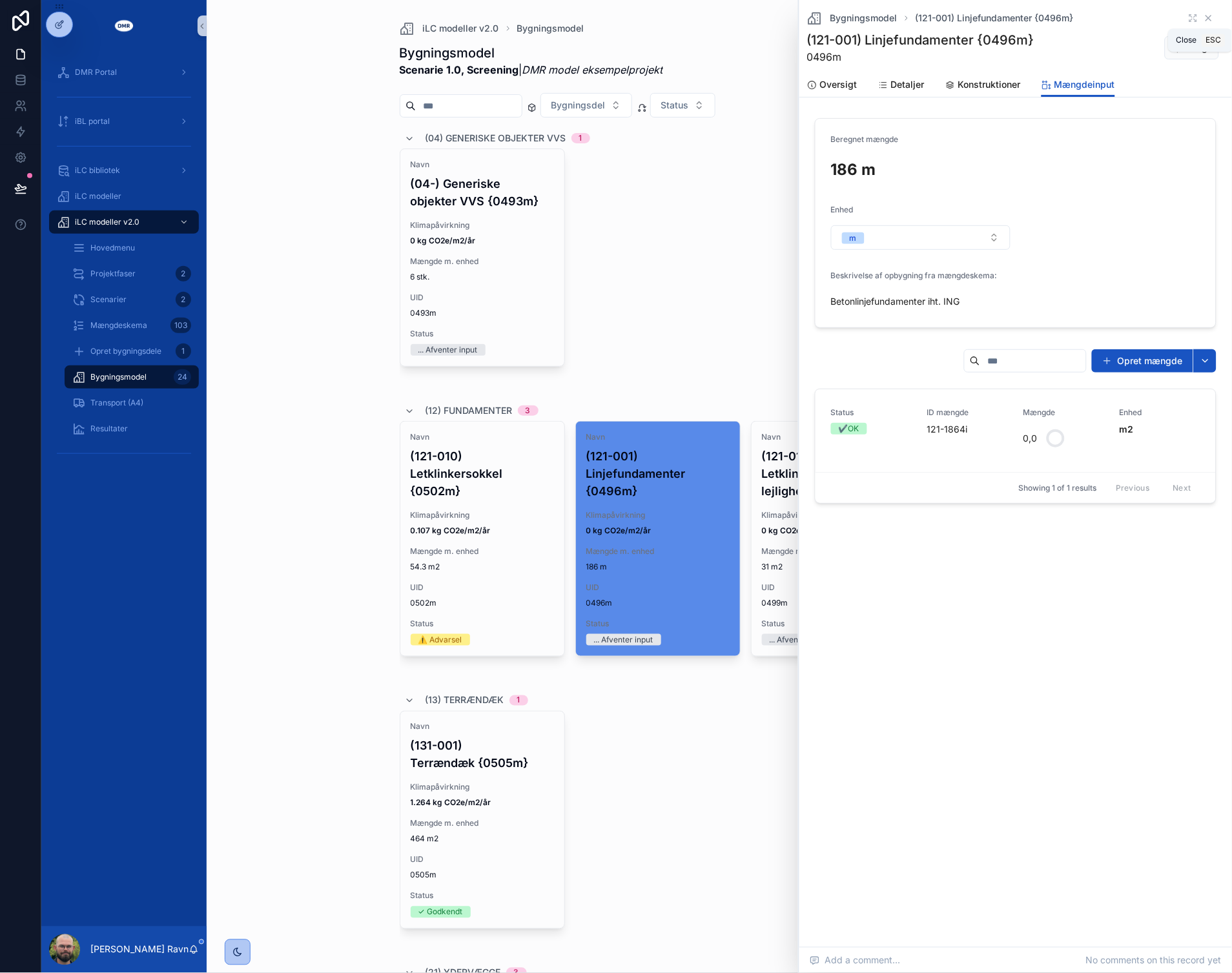 Image resolution: width=1232 pixels, height=973 pixels. I want to click on div: 103, so click(181, 325).